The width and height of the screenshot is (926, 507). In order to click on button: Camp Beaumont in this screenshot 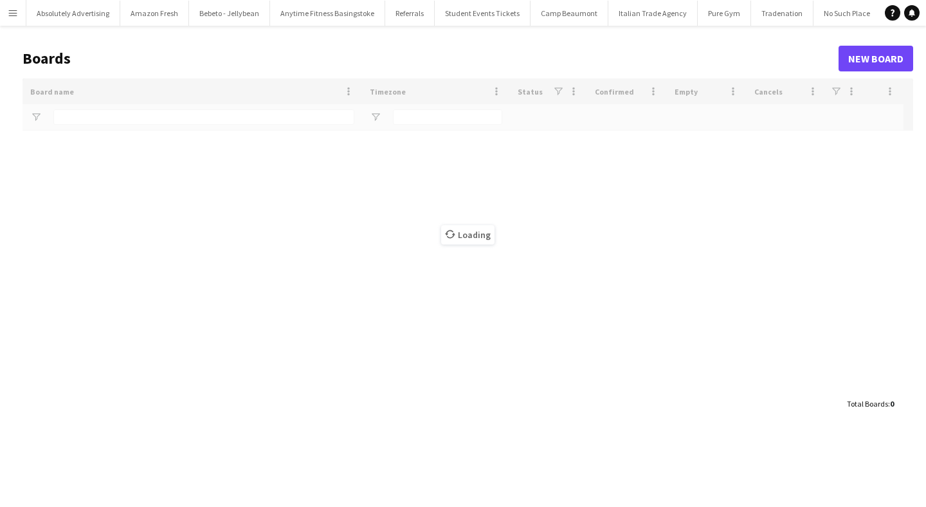, I will do `click(569, 13)`.